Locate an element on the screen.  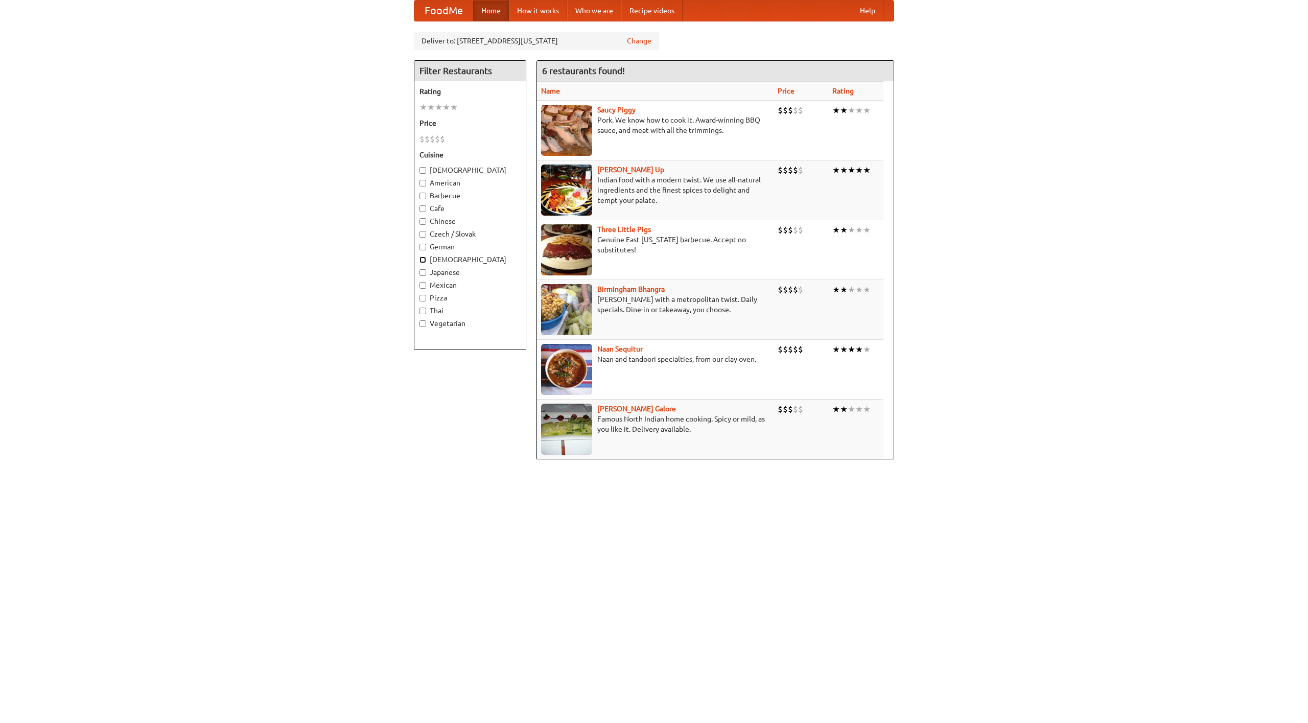
label: American is located at coordinates (470, 183).